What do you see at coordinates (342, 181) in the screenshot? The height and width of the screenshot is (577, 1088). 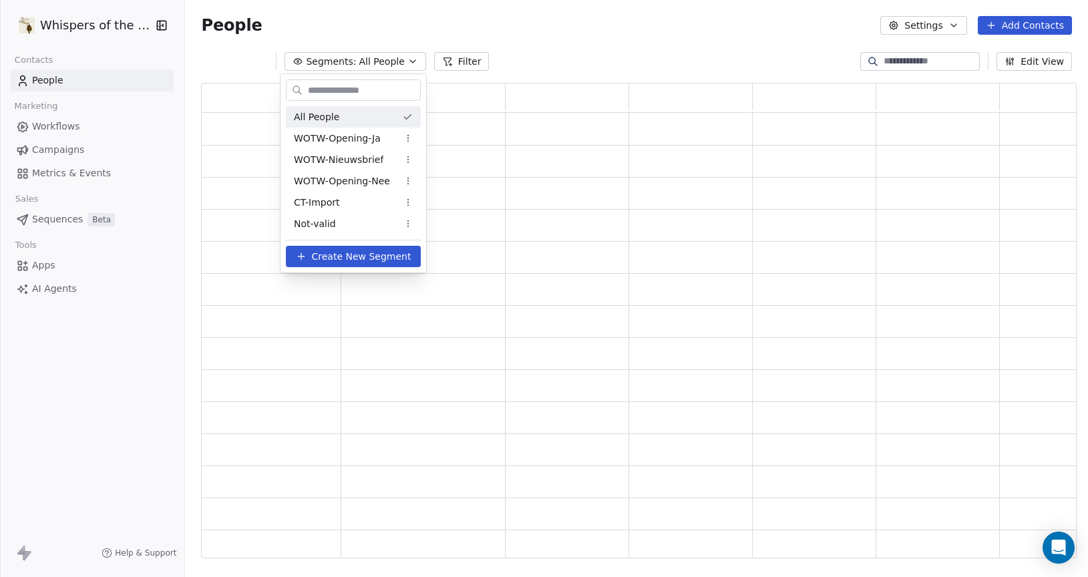 I see `span: WOTW-Opening-Nee` at bounding box center [342, 181].